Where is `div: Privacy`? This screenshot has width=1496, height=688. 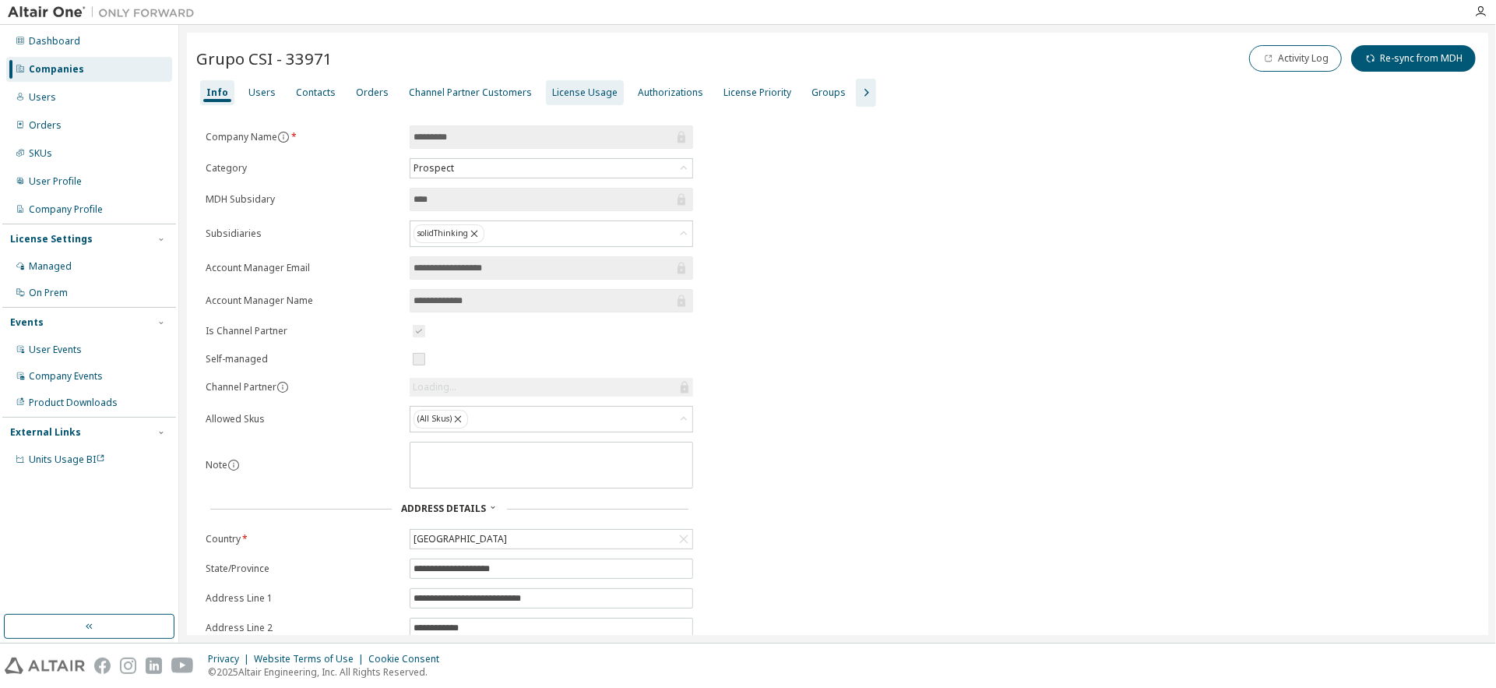
div: Privacy is located at coordinates (230, 659).